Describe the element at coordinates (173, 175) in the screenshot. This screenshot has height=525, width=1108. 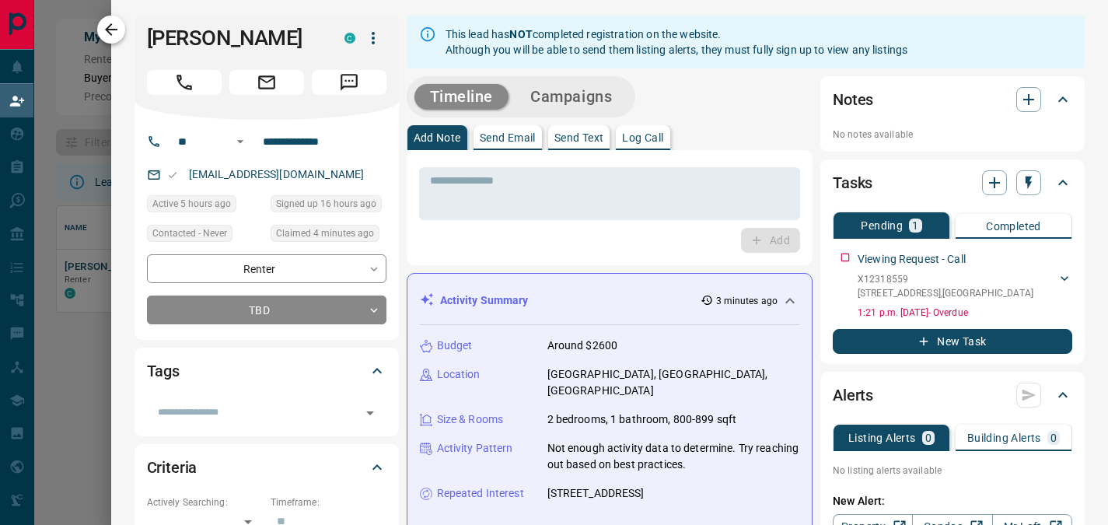
I see `svg: Email Valid` at that location.